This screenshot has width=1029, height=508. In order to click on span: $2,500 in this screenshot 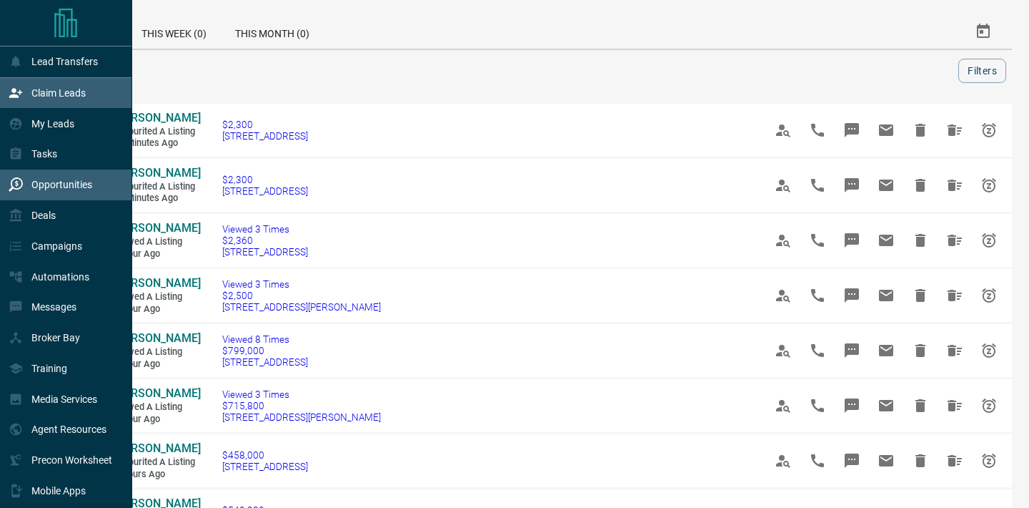, I will do `click(302, 295)`.